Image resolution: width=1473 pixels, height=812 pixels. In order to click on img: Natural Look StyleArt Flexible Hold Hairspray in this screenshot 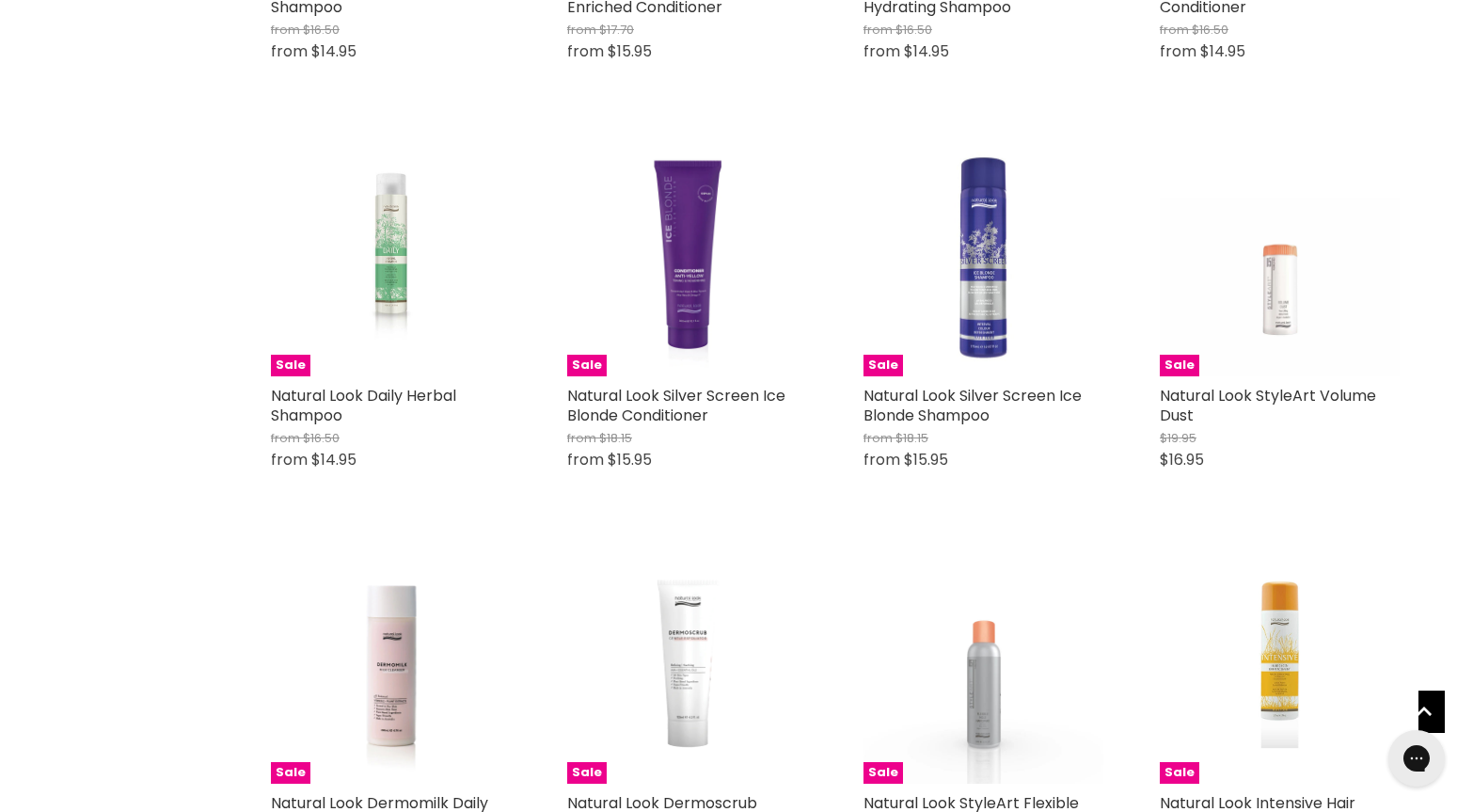, I will do `click(983, 663)`.